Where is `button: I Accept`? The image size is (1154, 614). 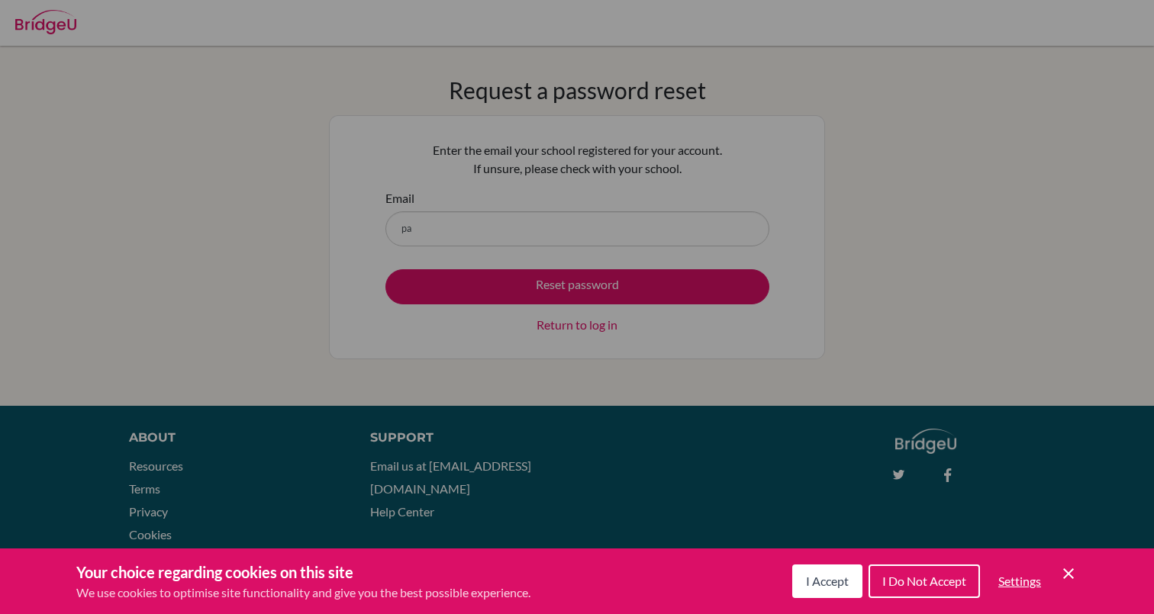
button: I Accept is located at coordinates (827, 582).